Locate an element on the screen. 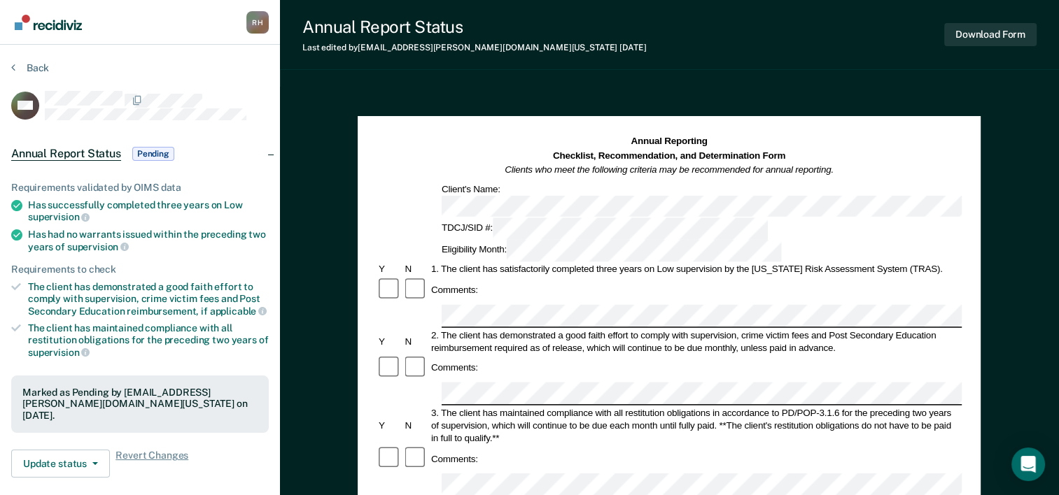 This screenshot has height=495, width=1059. span: Pending is located at coordinates (153, 154).